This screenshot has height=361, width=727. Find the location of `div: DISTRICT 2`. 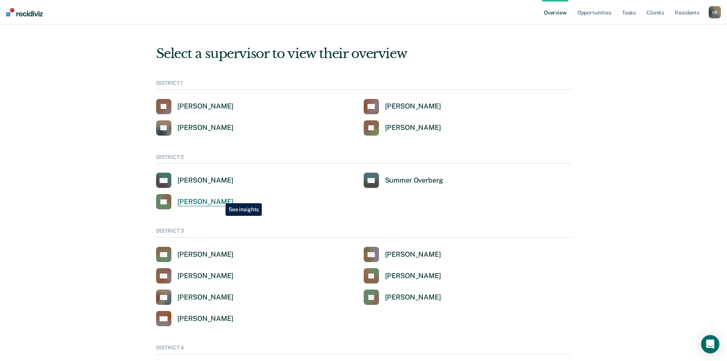

div: DISTRICT 2 is located at coordinates (364, 159).